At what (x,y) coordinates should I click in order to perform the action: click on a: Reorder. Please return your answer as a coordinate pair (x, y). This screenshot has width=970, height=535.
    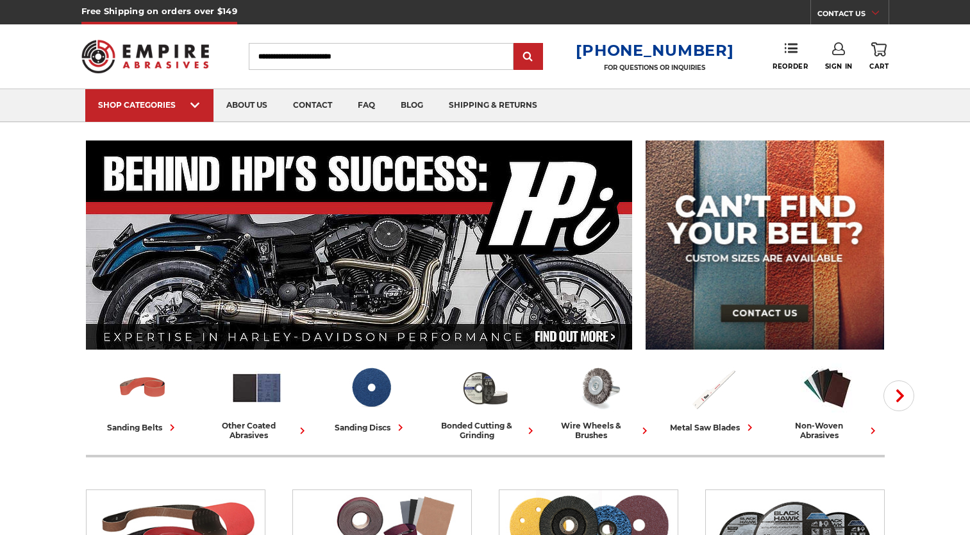
    Looking at the image, I should click on (790, 56).